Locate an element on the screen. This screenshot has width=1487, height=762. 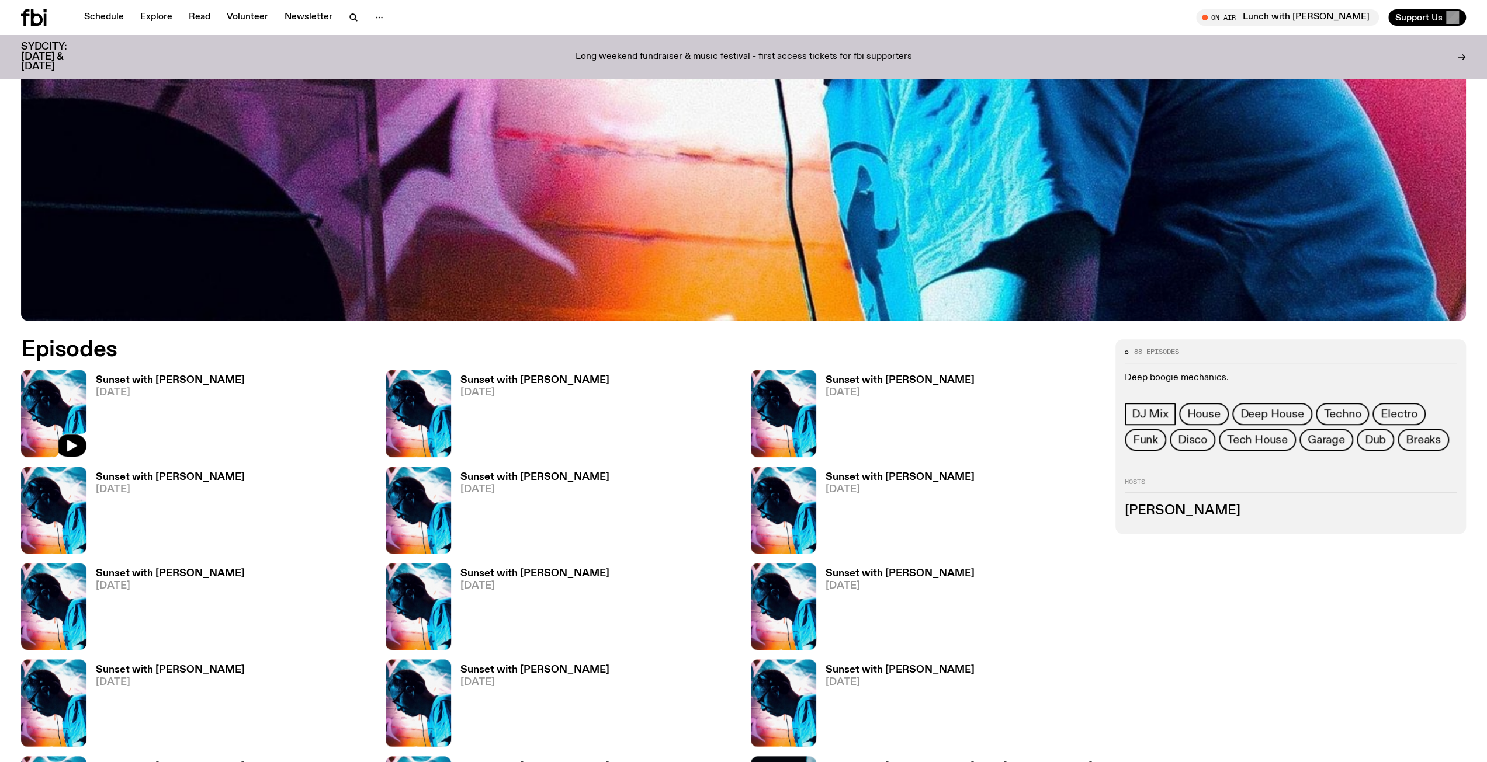
span: Tech House is located at coordinates (1257, 440).